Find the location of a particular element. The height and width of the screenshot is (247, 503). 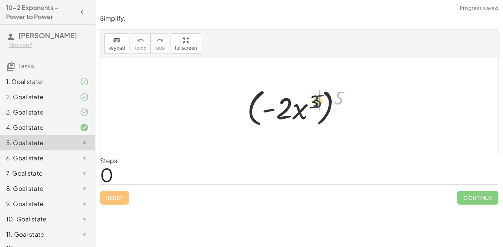

div: 3. Goal state is located at coordinates (37, 112).